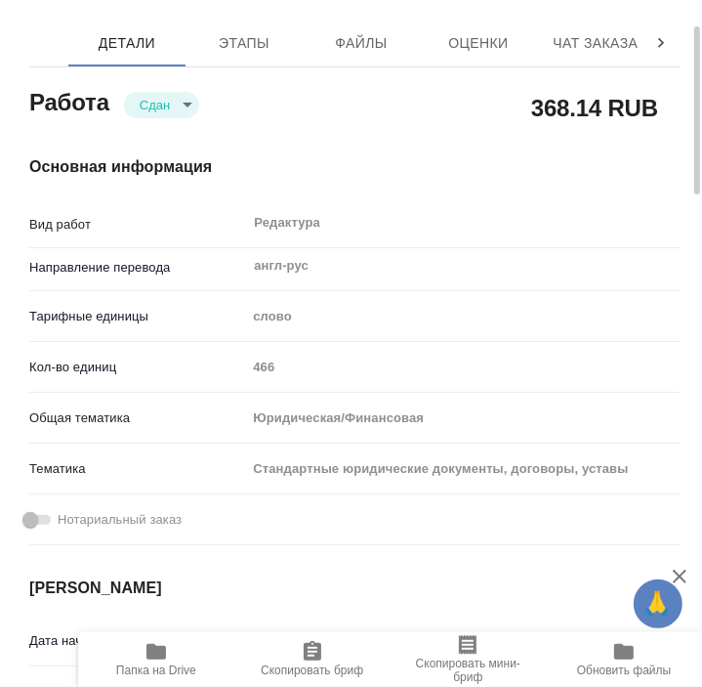 This screenshot has height=687, width=702. I want to click on button: Обновить файлы, so click(624, 659).